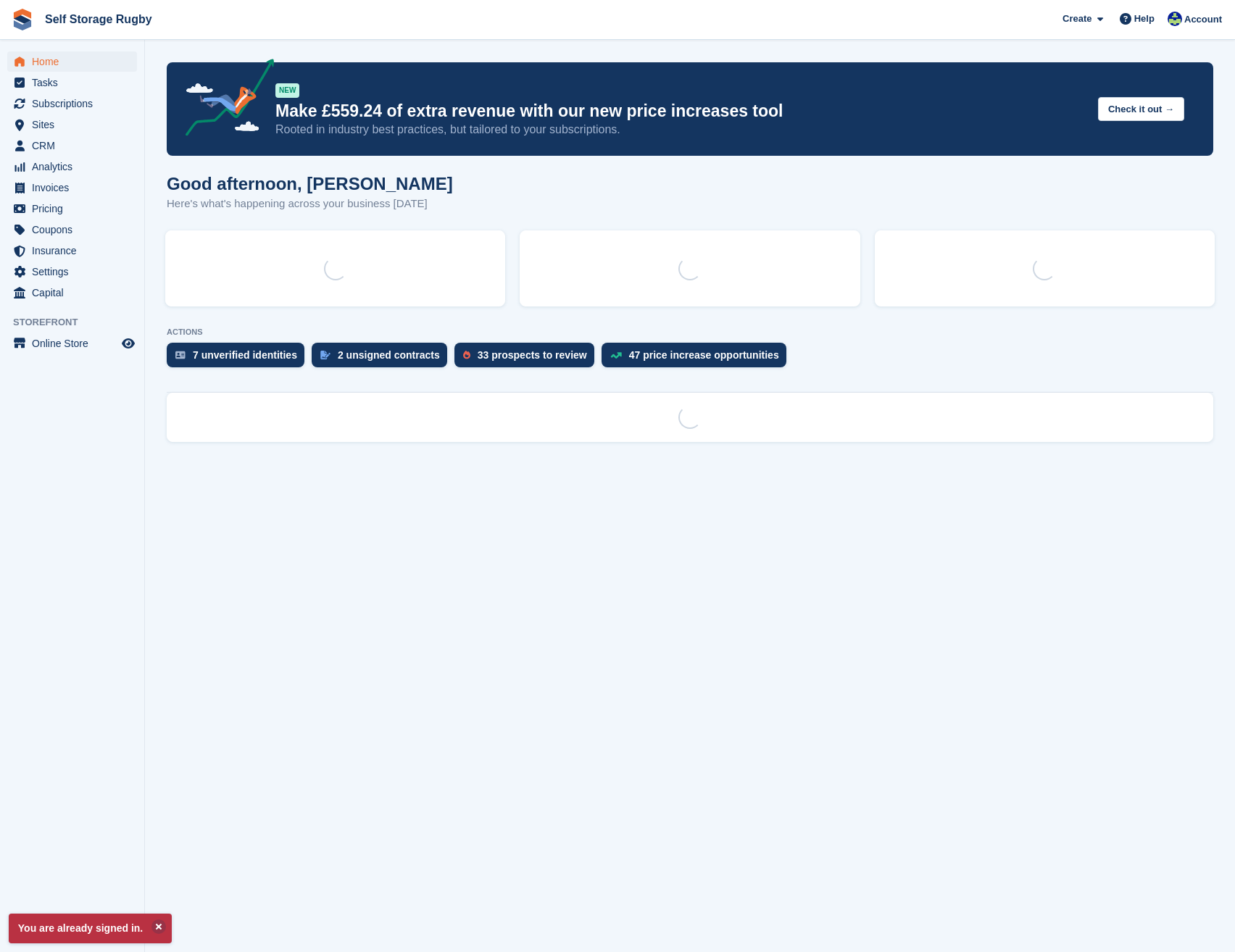 The height and width of the screenshot is (952, 1235). What do you see at coordinates (1174, 18) in the screenshot?
I see `img: Richard Palmer` at bounding box center [1174, 18].